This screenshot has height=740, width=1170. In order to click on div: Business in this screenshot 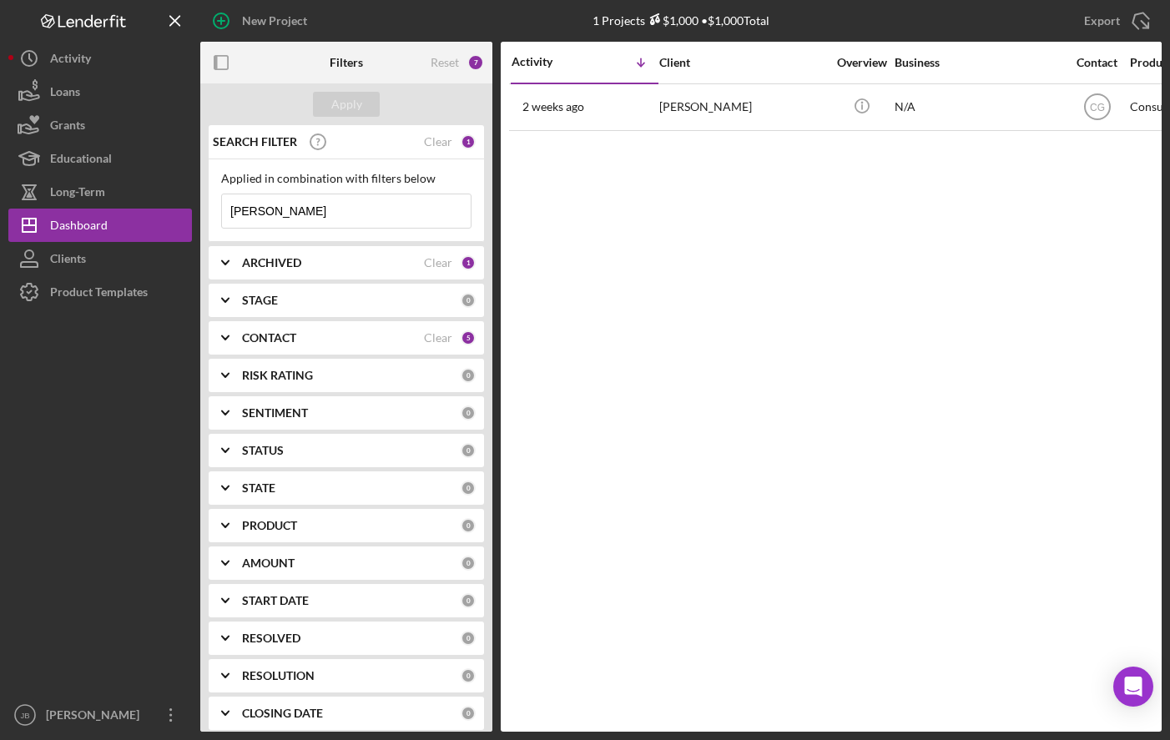, I will do `click(978, 63)`.